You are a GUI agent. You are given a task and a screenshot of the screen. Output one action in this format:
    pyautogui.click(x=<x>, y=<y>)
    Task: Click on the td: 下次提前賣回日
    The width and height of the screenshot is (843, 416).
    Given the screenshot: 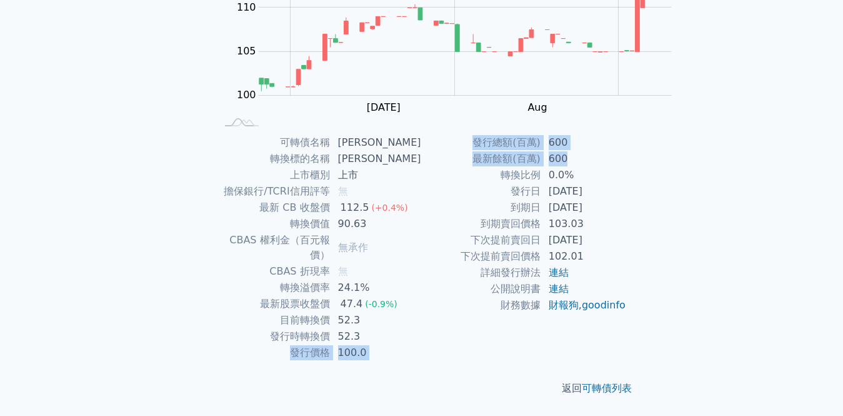 What is the action you would take?
    pyautogui.click(x=481, y=240)
    